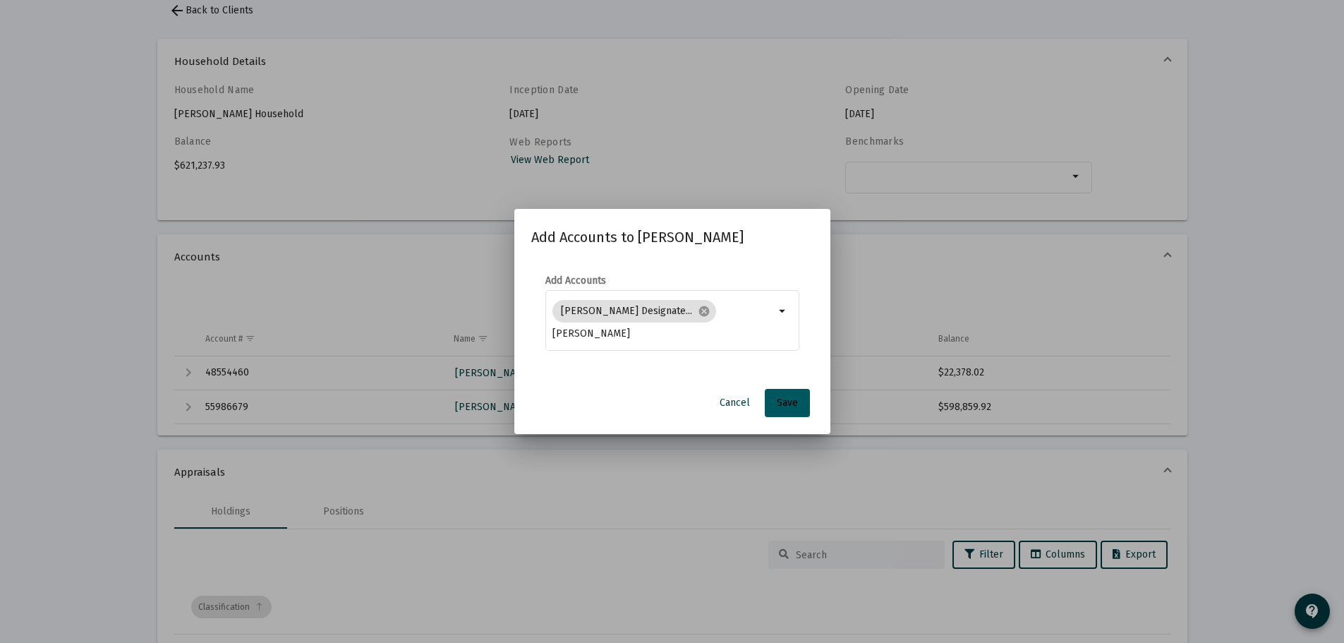  I want to click on span: Save, so click(787, 402).